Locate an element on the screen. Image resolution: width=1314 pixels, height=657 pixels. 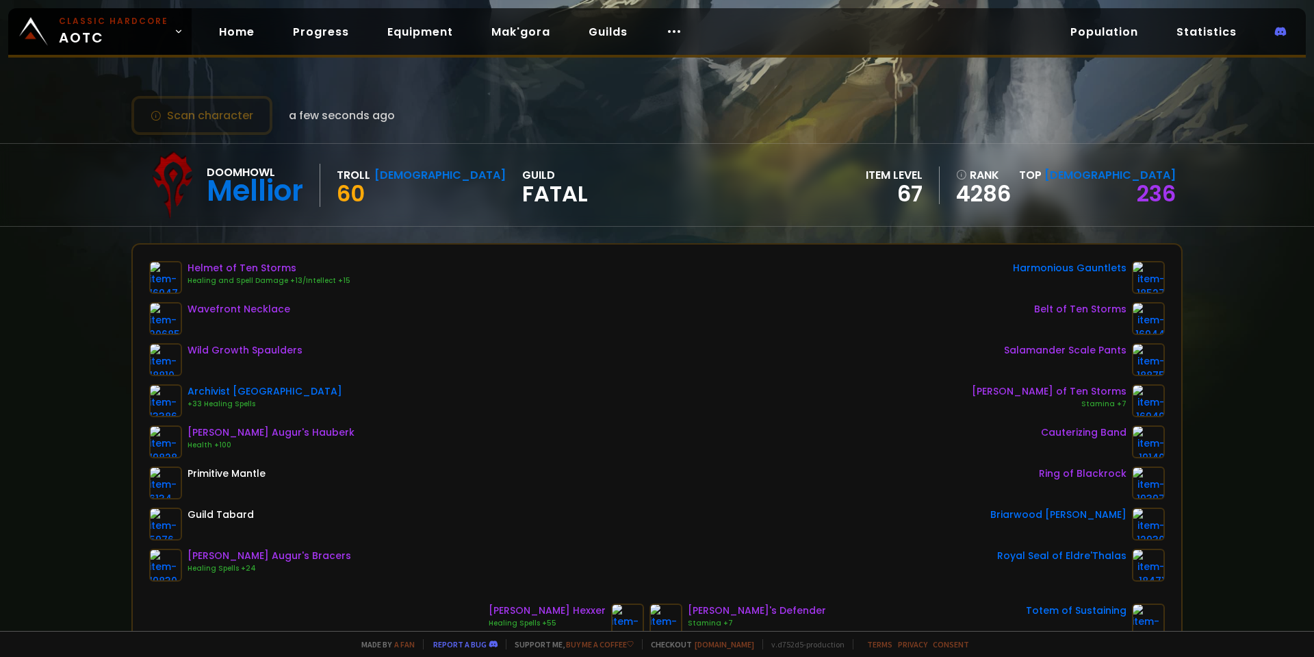
div: rank is located at coordinates (984, 175).